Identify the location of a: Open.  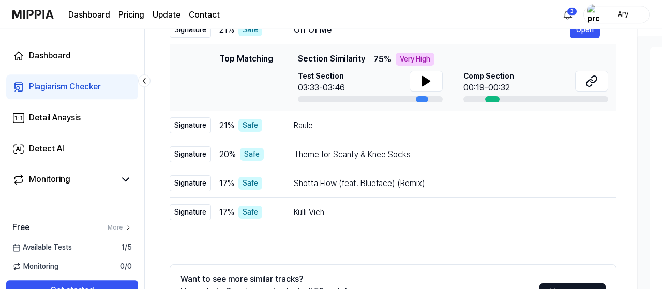
(585, 30).